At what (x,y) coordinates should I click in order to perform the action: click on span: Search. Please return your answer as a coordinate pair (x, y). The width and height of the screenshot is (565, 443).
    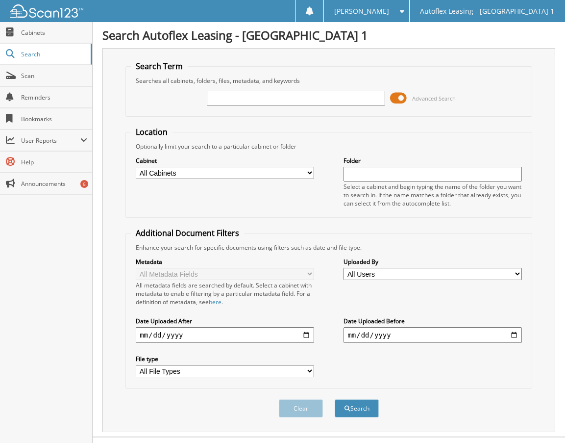
    Looking at the image, I should click on (53, 54).